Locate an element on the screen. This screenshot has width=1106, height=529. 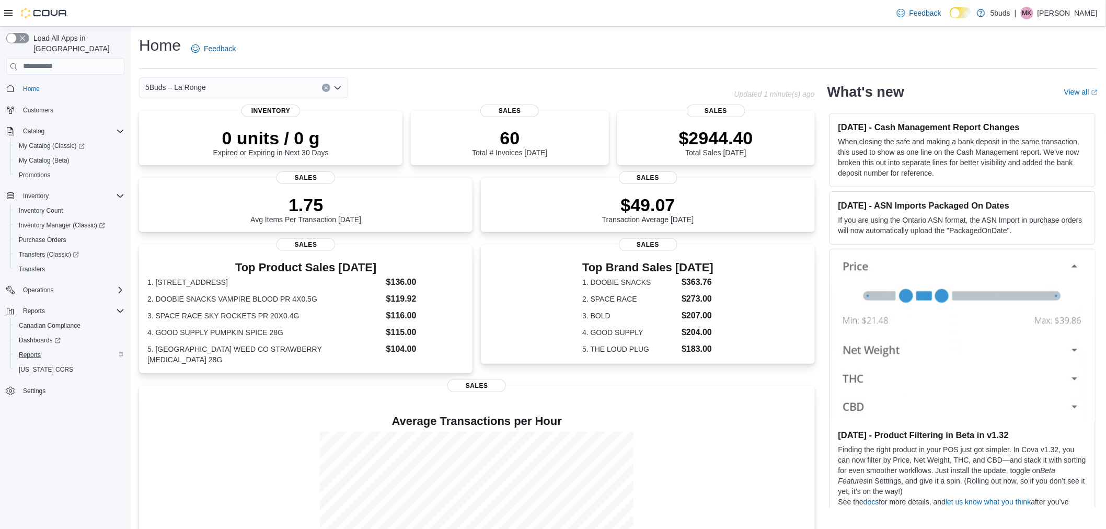
p: See the for more details, and after you’ve given it a try. is located at coordinates (963, 507).